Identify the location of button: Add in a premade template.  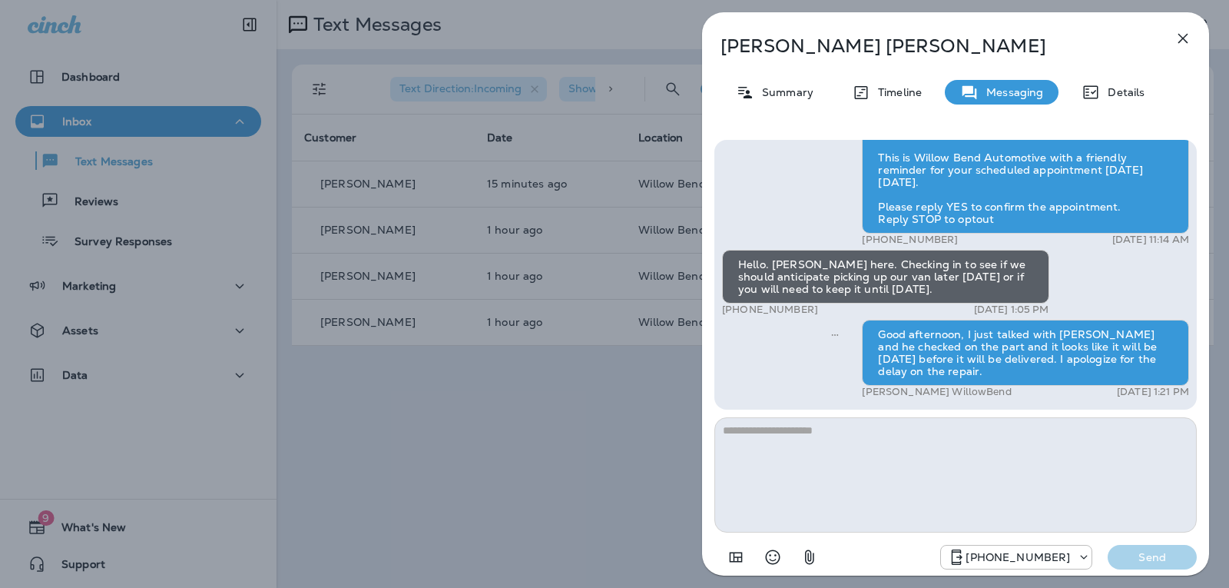
(736, 557).